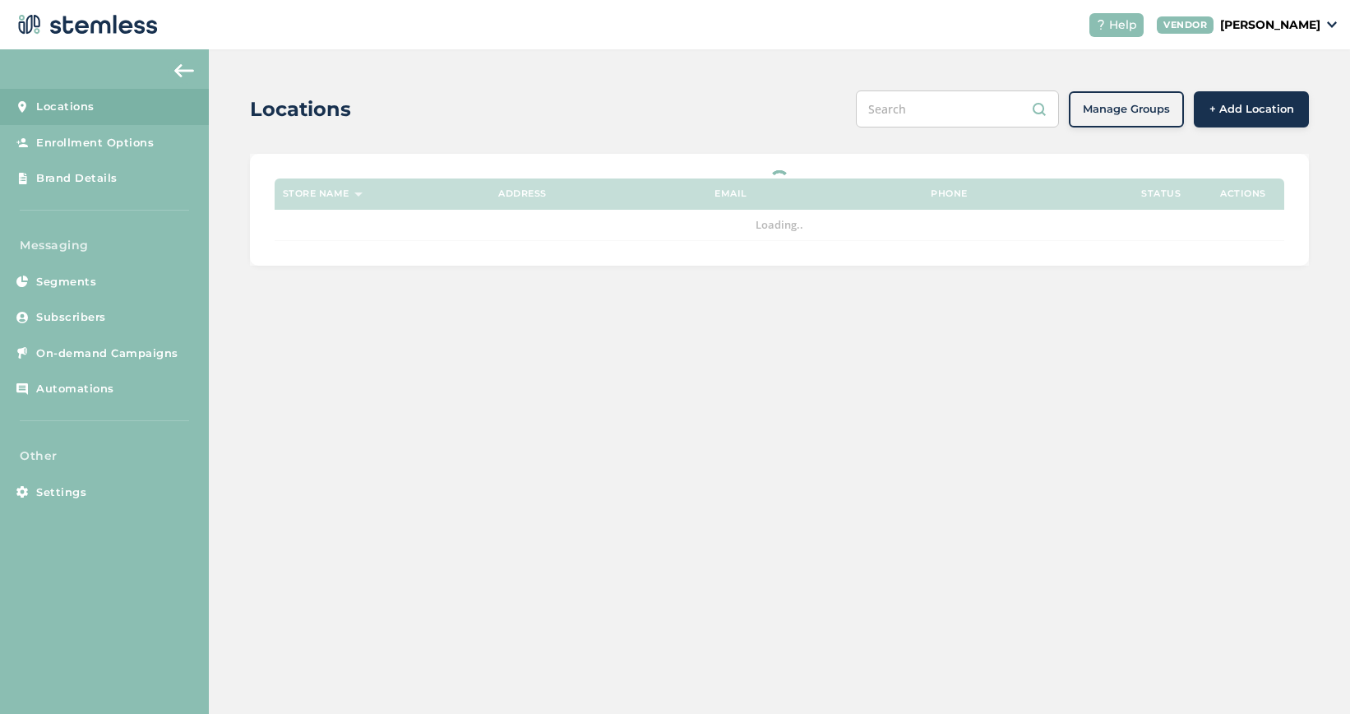 This screenshot has height=714, width=1350. What do you see at coordinates (86, 25) in the screenshot?
I see `img: logo-dark-0685b13c.svg` at bounding box center [86, 25].